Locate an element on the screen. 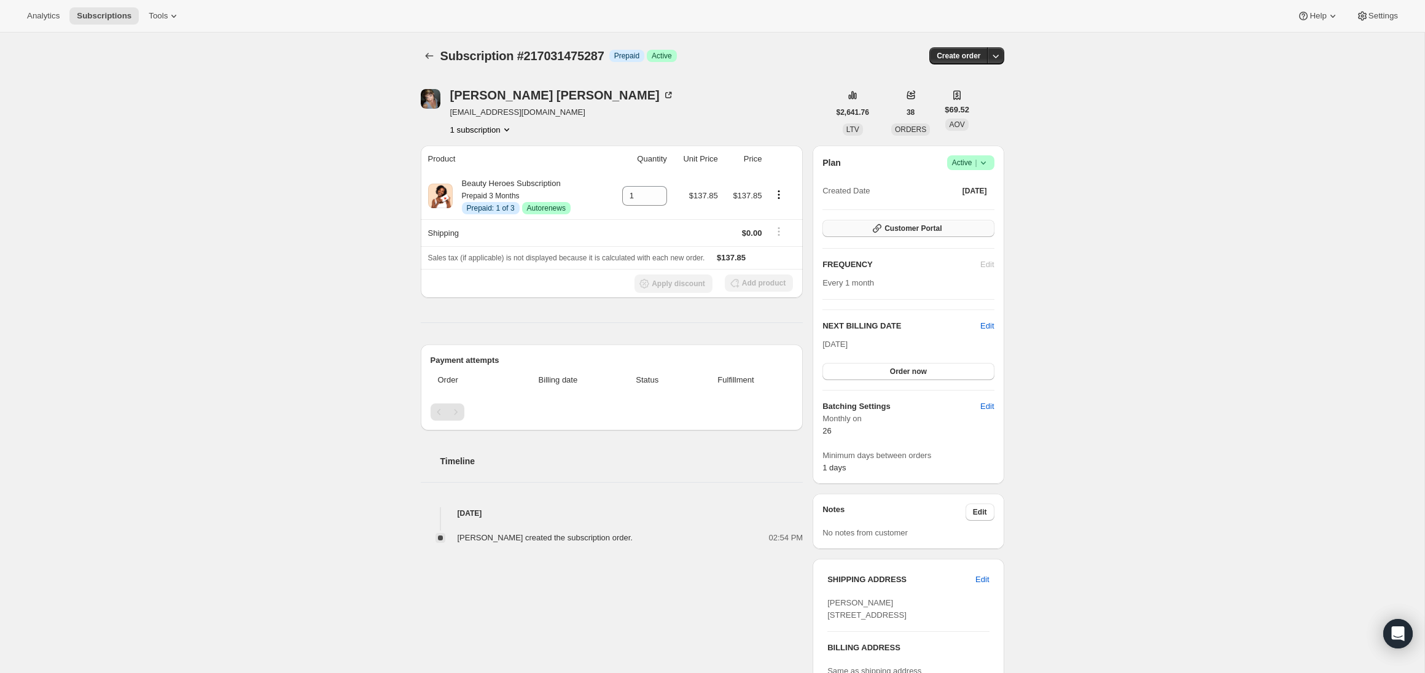 Image resolution: width=1425 pixels, height=673 pixels. img: product img is located at coordinates (440, 196).